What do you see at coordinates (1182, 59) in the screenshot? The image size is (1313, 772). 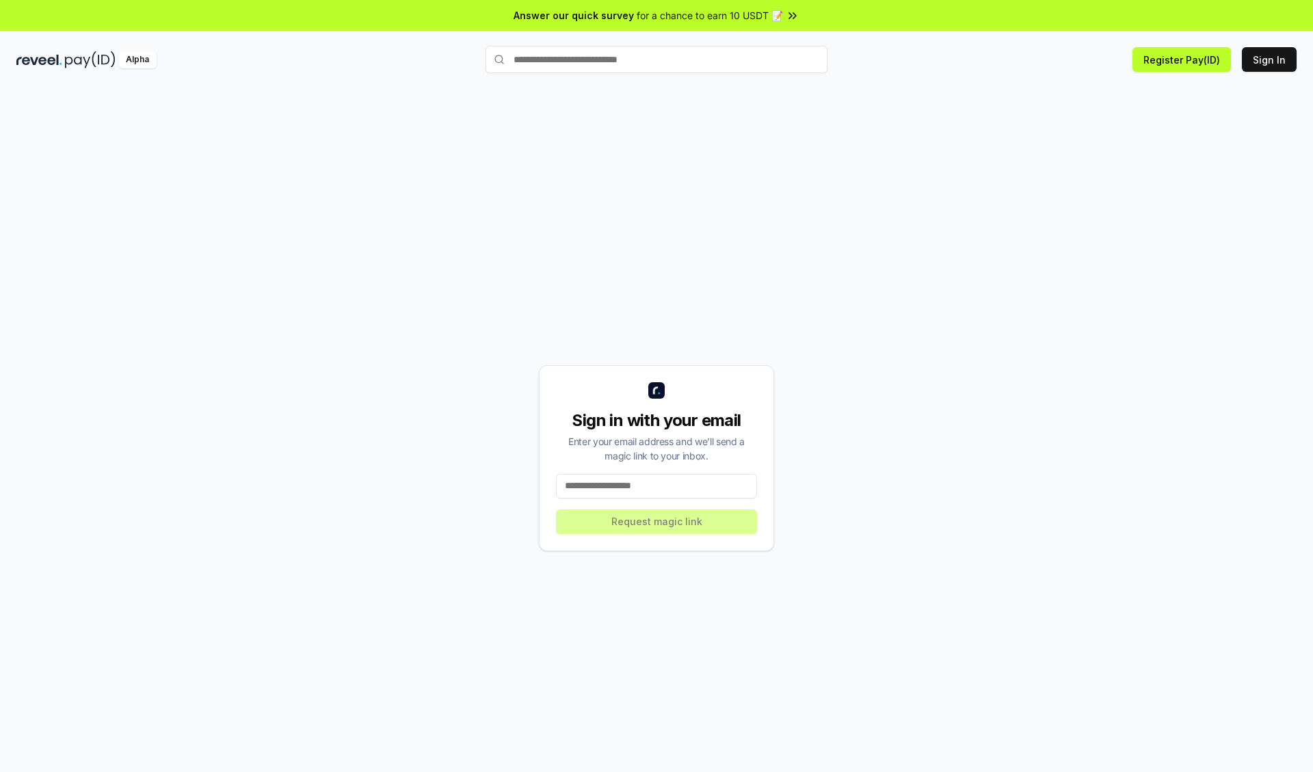 I see `button: Register Pay(ID)` at bounding box center [1182, 59].